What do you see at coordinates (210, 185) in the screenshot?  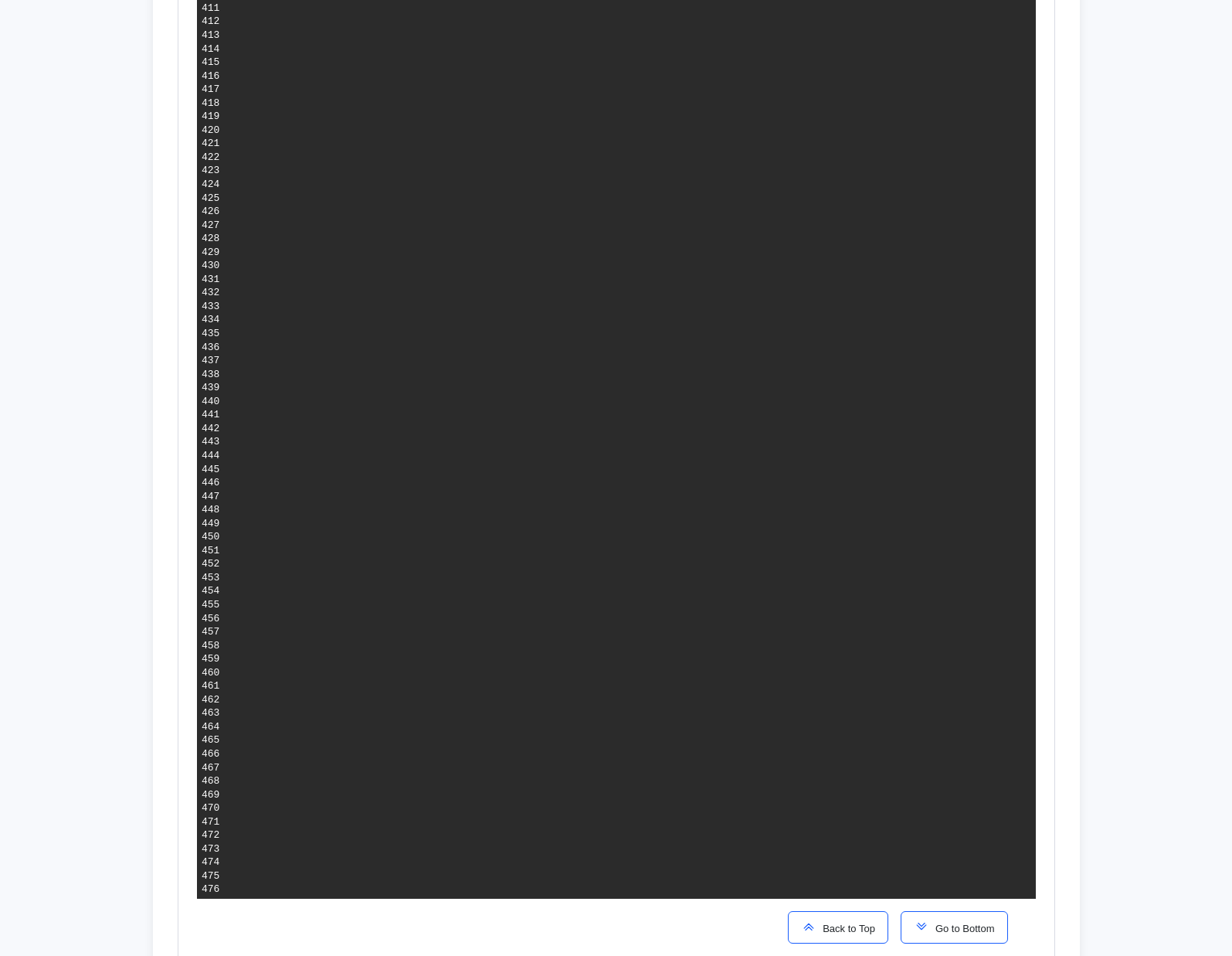 I see `div: 424` at bounding box center [210, 185].